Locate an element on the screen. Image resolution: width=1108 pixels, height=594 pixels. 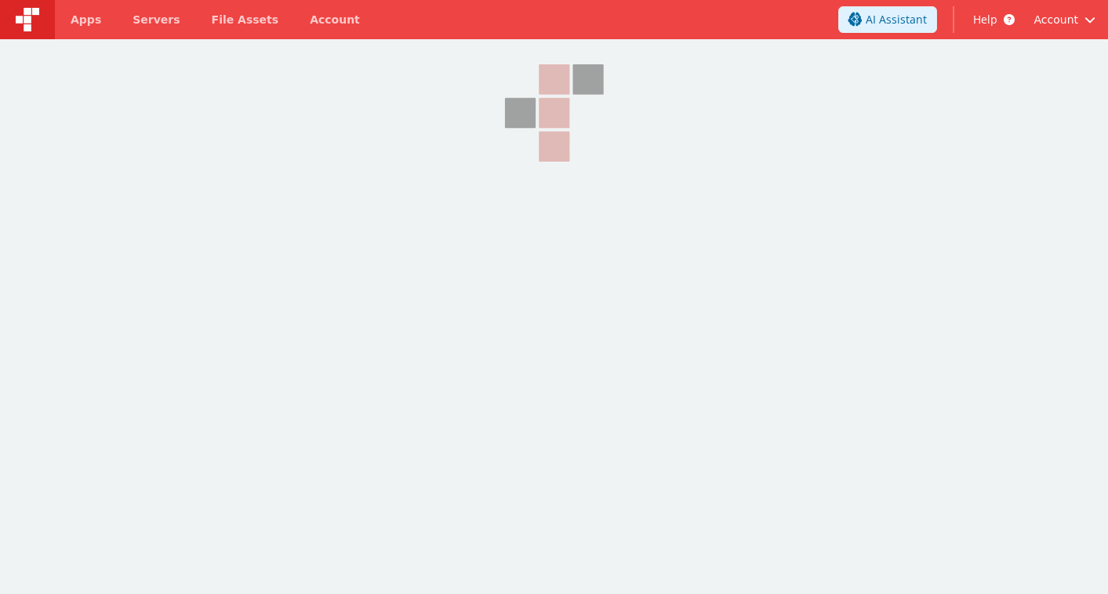
button: AI Assistant is located at coordinates (888, 20).